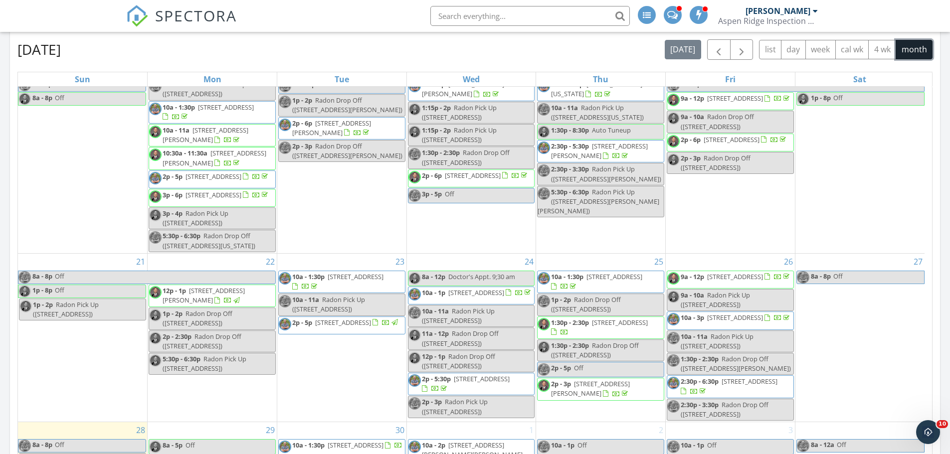 The image size is (950, 454). What do you see at coordinates (83, 158) in the screenshot?
I see `td: Go to September 14, 2025` at bounding box center [83, 158].